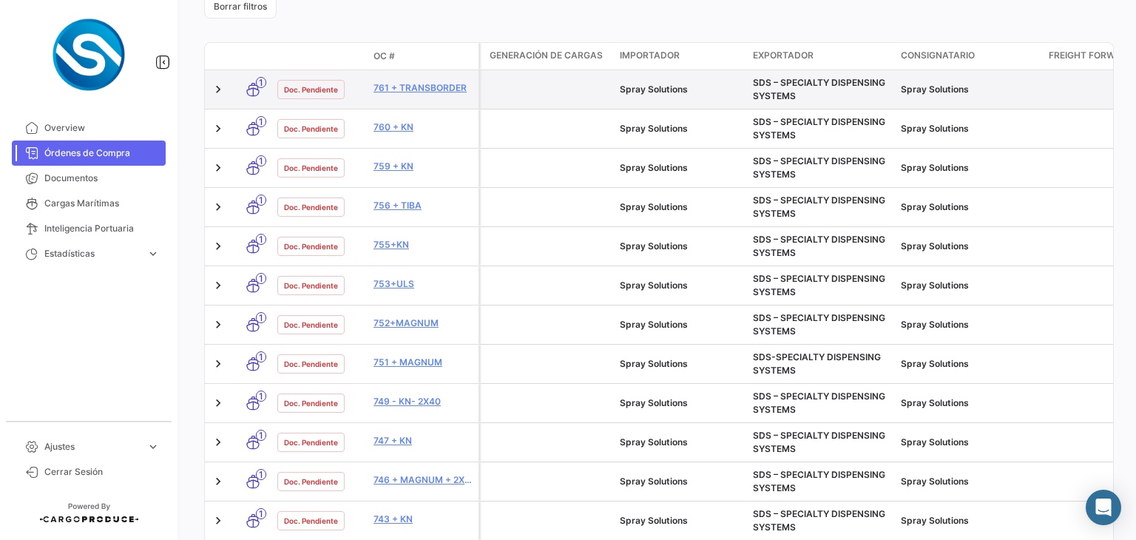 Image resolution: width=1136 pixels, height=540 pixels. I want to click on datatable-header-cell: Exportador, so click(821, 56).